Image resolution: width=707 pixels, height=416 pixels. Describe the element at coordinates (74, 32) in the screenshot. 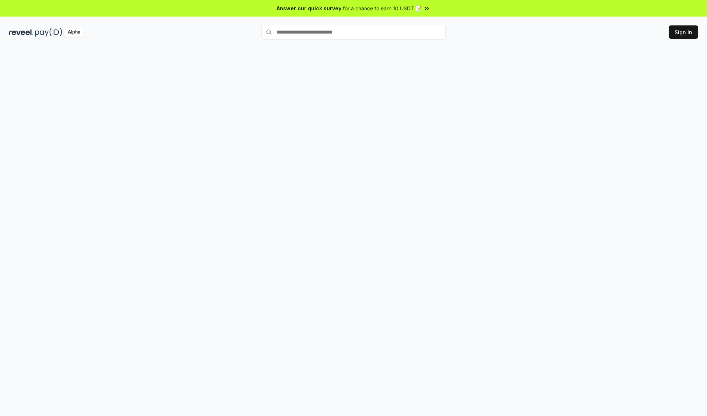

I see `div: Alpha` at that location.